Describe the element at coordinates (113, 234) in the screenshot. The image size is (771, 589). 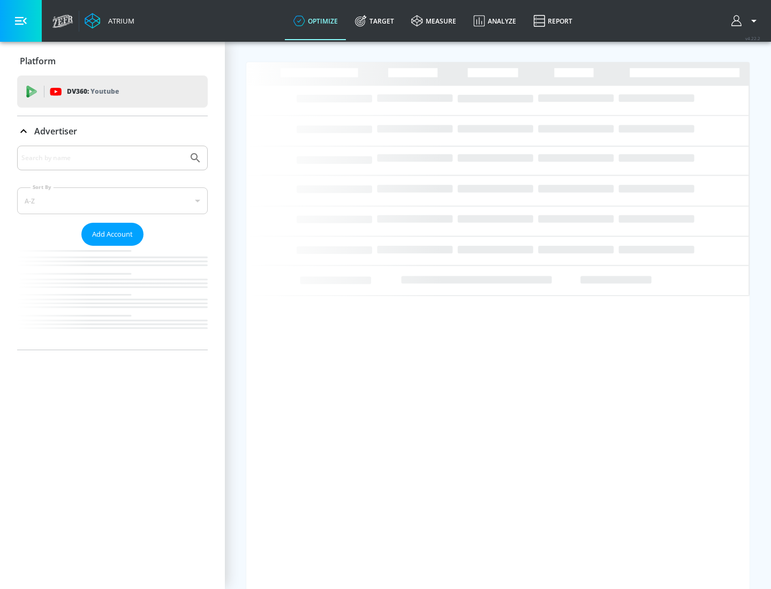
I see `button: Add Account` at that location.